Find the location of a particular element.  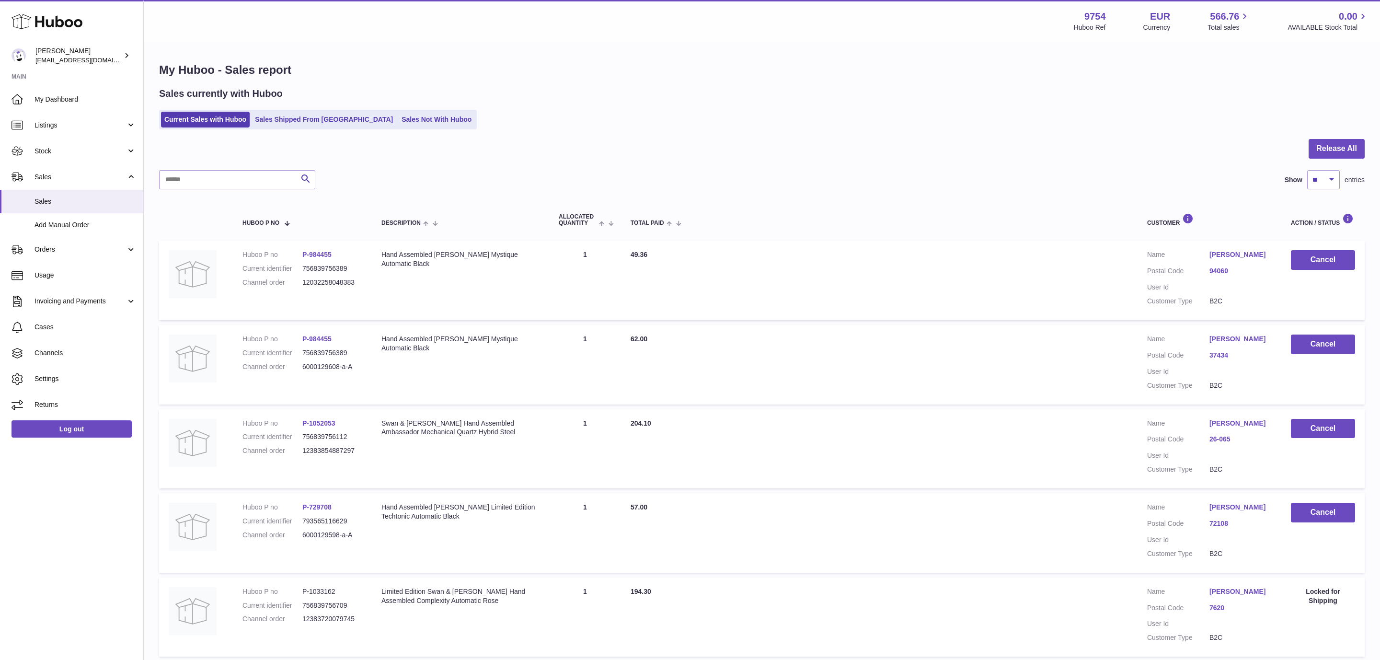

a: 37434 is located at coordinates (1241, 355).